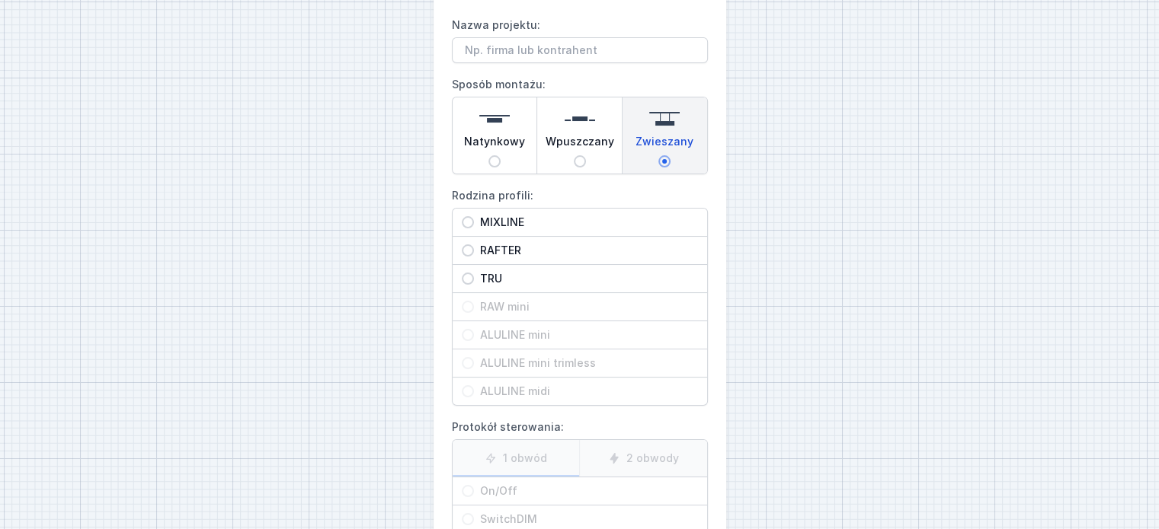 The height and width of the screenshot is (529, 1159). Describe the element at coordinates (586, 251) in the screenshot. I see `span: RAFTER` at that location.